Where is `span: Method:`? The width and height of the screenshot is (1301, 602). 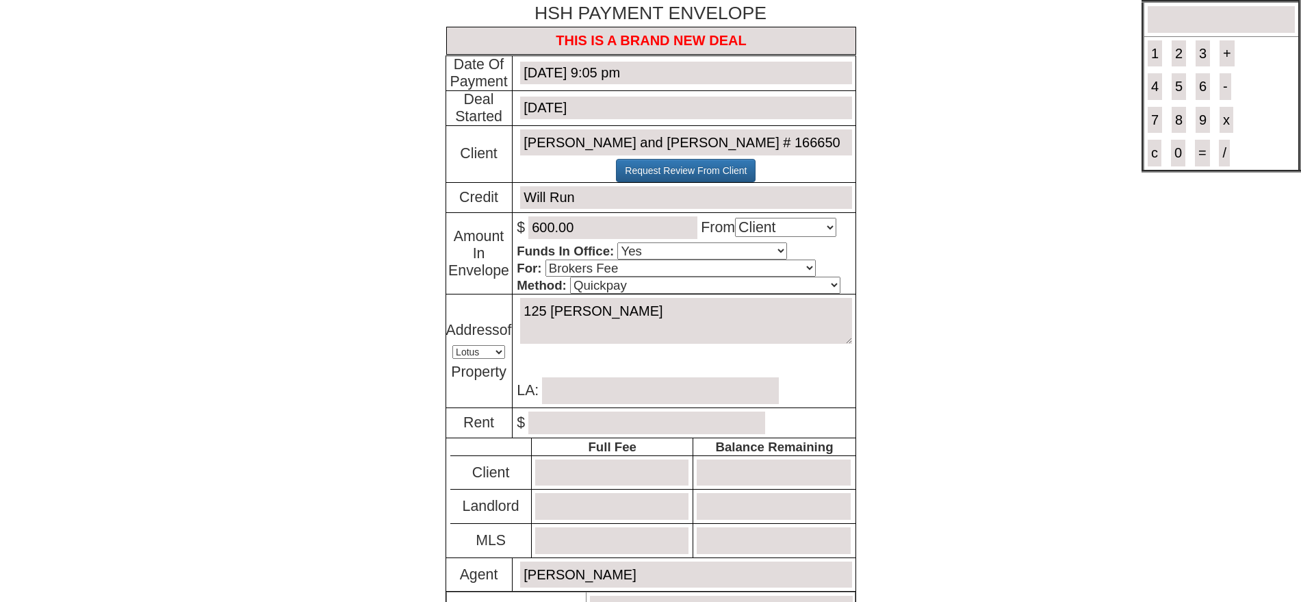
span: Method: is located at coordinates (541, 285).